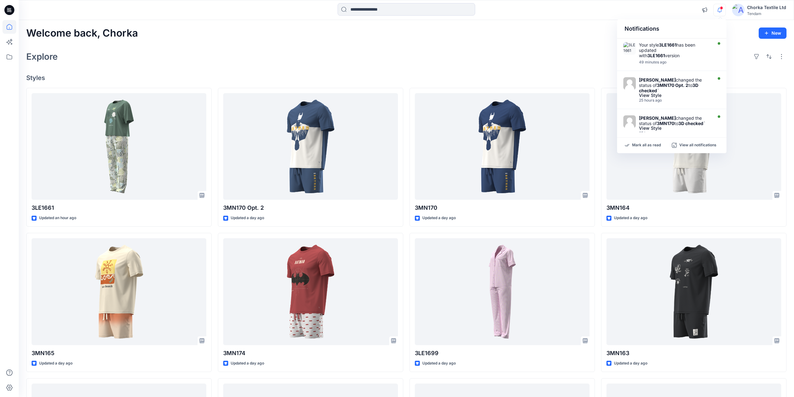  Describe the element at coordinates (502, 208) in the screenshot. I see `p: 3MN170` at that location.